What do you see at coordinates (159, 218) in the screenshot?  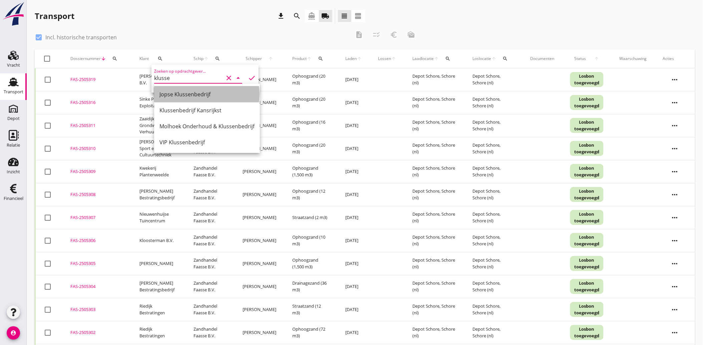 I see `td: Nieuwenhuijse Tuincentrum` at bounding box center [159, 218].